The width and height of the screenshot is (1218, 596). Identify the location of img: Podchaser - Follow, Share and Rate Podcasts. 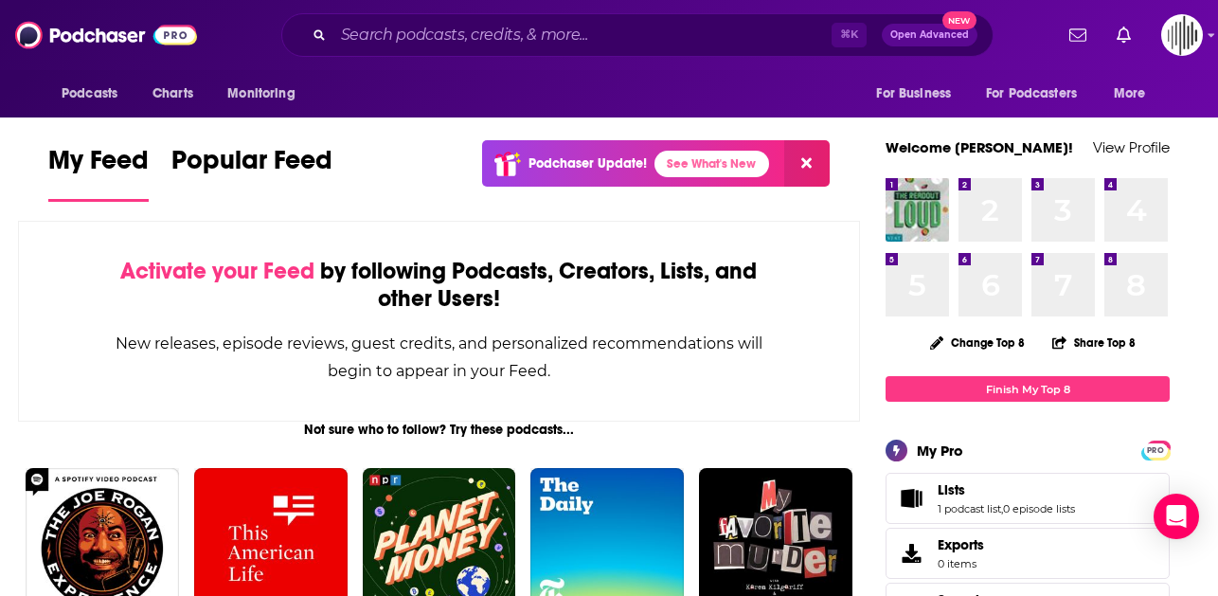
(106, 35).